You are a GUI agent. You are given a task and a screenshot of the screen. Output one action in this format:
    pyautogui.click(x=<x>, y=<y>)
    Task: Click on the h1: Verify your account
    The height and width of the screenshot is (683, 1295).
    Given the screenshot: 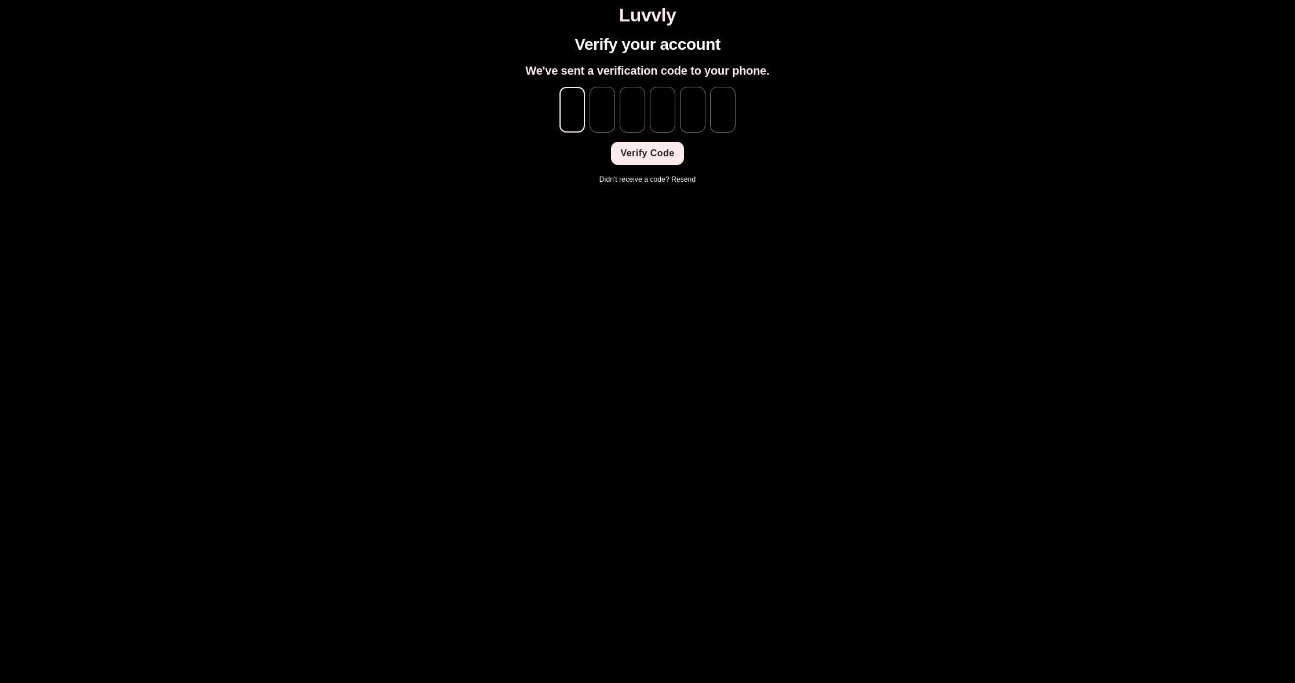 What is the action you would take?
    pyautogui.click(x=648, y=45)
    